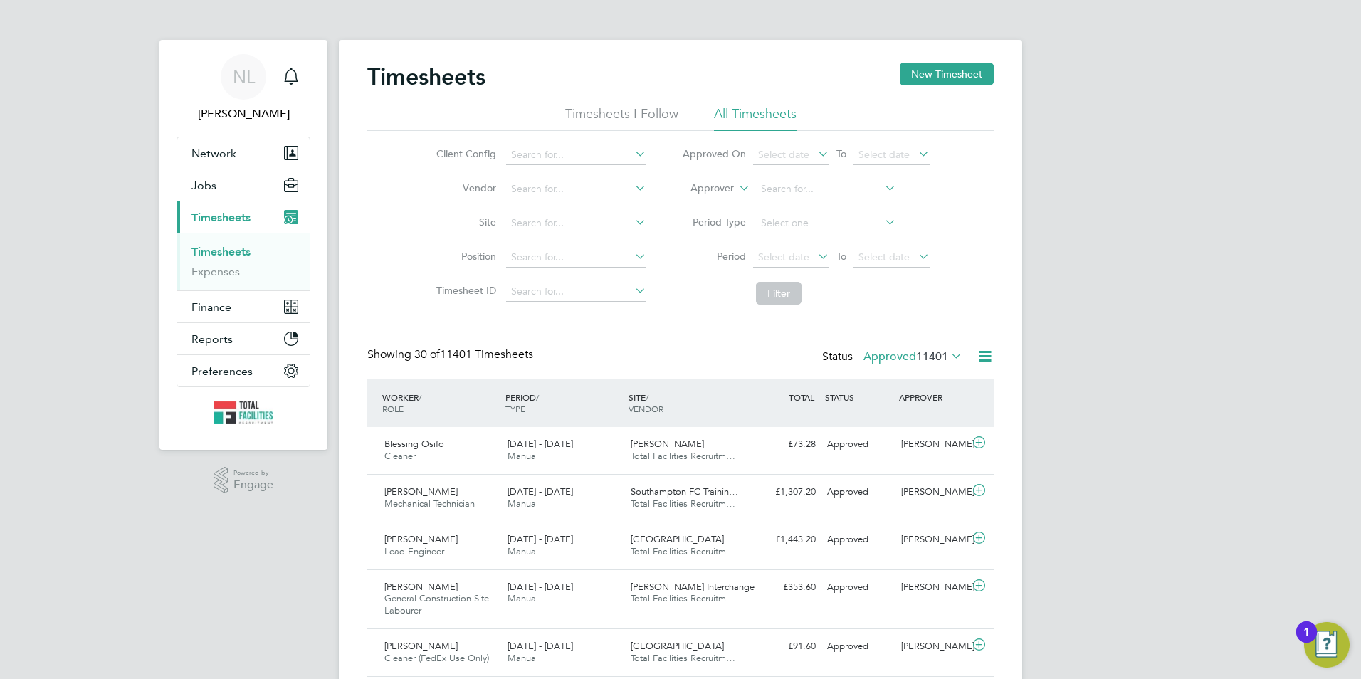 The height and width of the screenshot is (679, 1361). Describe the element at coordinates (473, 355) in the screenshot. I see `span: 11401 Timesheets` at that location.